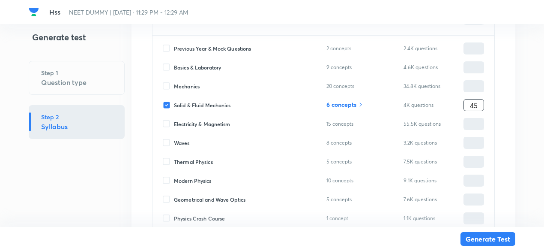  Describe the element at coordinates (357, 218) in the screenshot. I see `p: 1 concept` at that location.